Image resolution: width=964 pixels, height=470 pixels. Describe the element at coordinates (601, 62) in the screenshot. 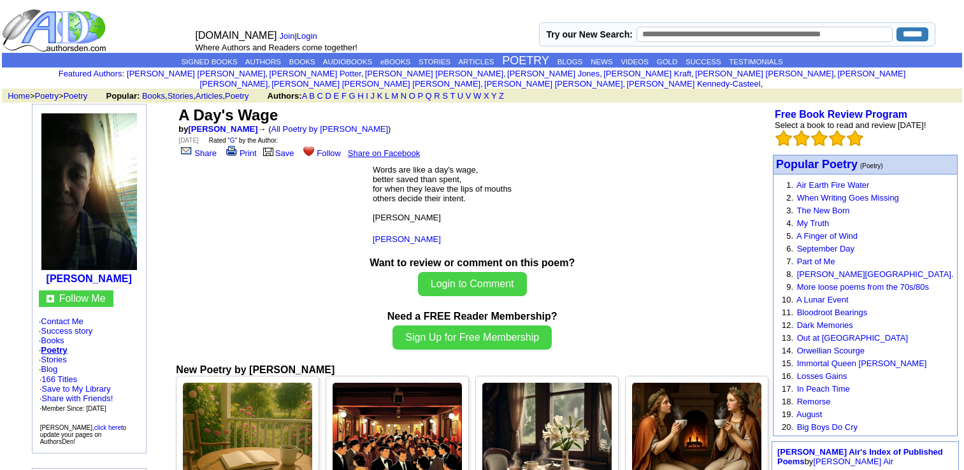

I see `a: NEWS` at that location.